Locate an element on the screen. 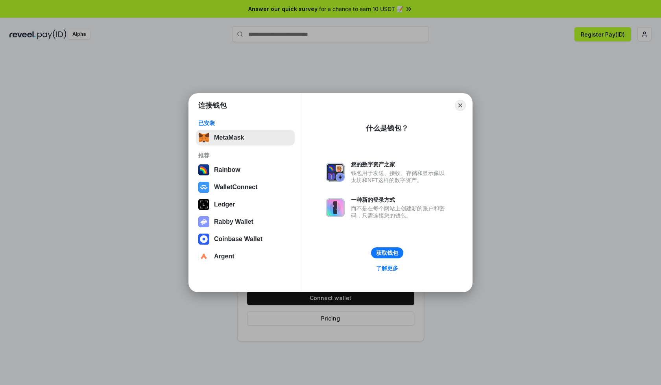 The image size is (661, 385). div: Ledger is located at coordinates (224, 205).